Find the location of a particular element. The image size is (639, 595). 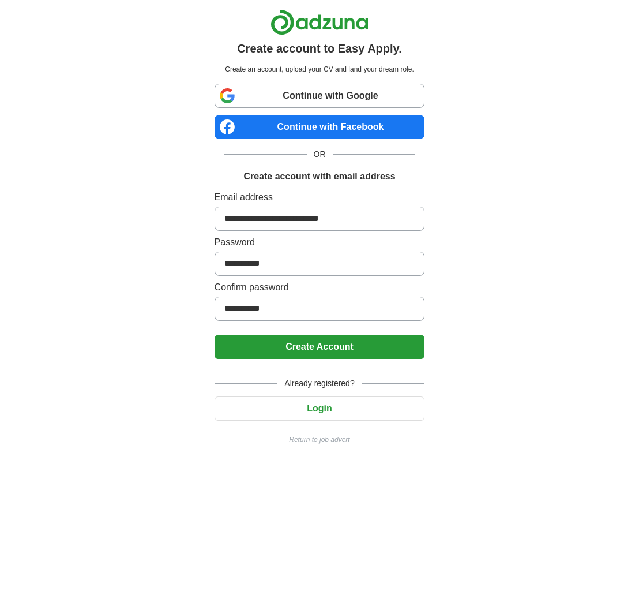

a: Return to job advert is located at coordinates (320, 440).